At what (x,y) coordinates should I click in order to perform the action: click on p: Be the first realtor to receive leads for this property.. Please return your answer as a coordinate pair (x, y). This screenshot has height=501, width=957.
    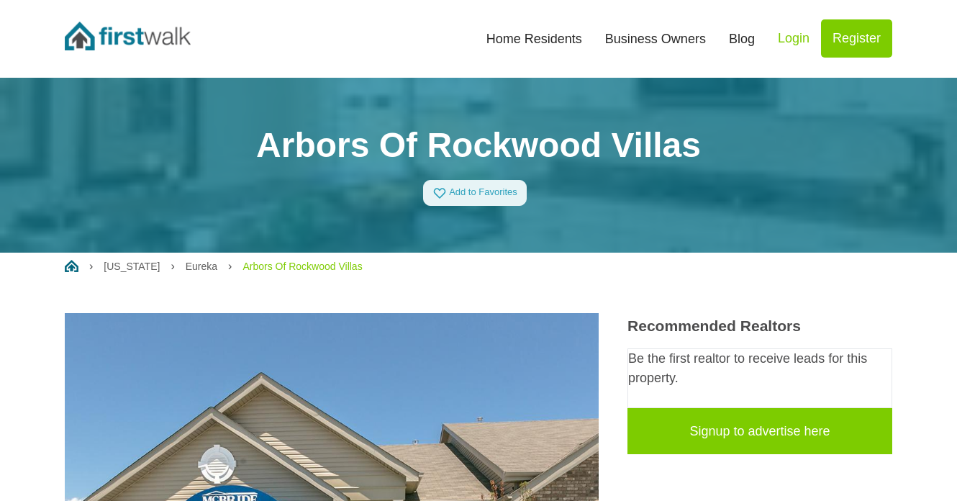
    Looking at the image, I should click on (760, 368).